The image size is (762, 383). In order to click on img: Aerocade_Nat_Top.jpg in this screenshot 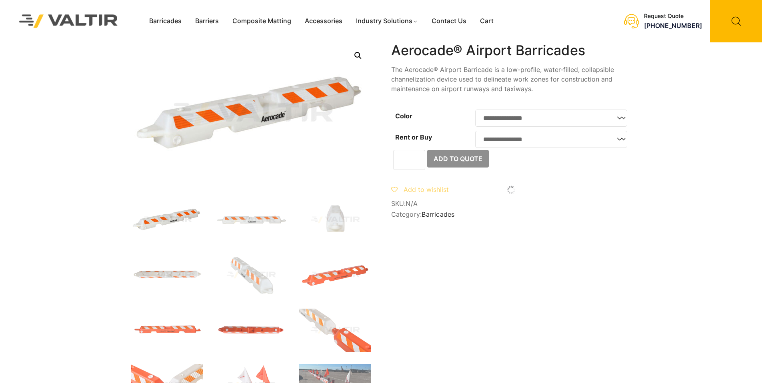, I will do `click(167, 275)`.